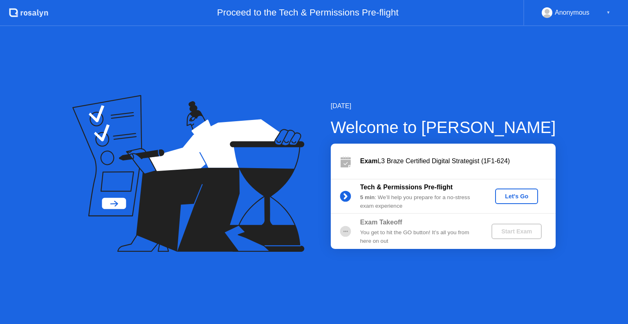  I want to click on b: Exam Takeoff, so click(381, 222).